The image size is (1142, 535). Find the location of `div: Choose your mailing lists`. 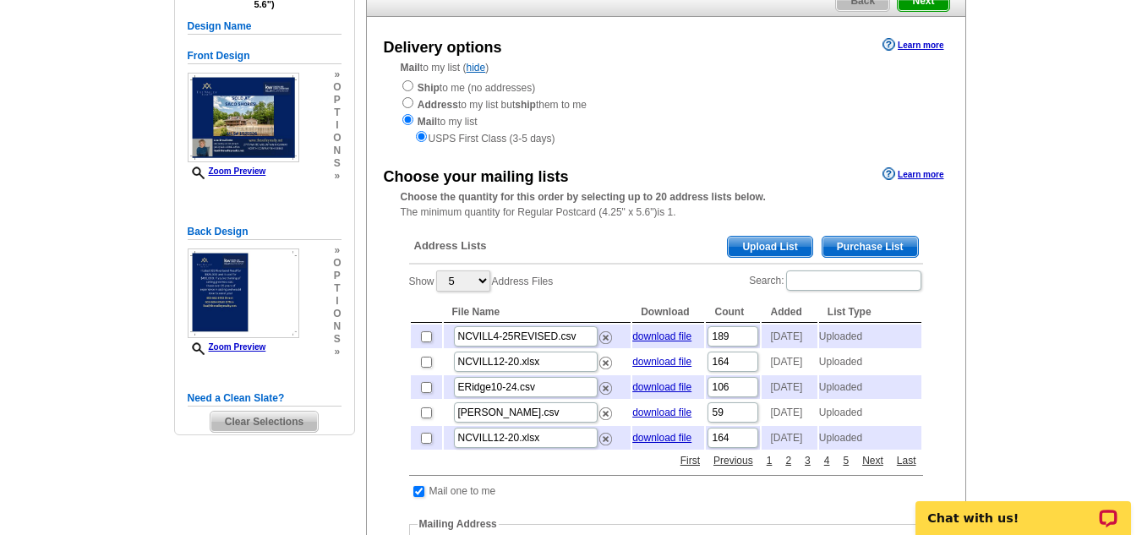

div: Choose your mailing lists is located at coordinates (476, 177).